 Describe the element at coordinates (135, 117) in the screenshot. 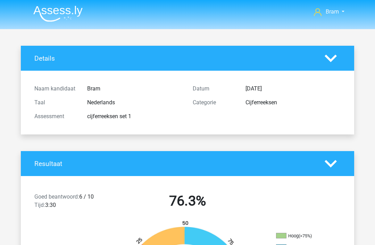

I see `div: cijferreeksen set 1` at that location.